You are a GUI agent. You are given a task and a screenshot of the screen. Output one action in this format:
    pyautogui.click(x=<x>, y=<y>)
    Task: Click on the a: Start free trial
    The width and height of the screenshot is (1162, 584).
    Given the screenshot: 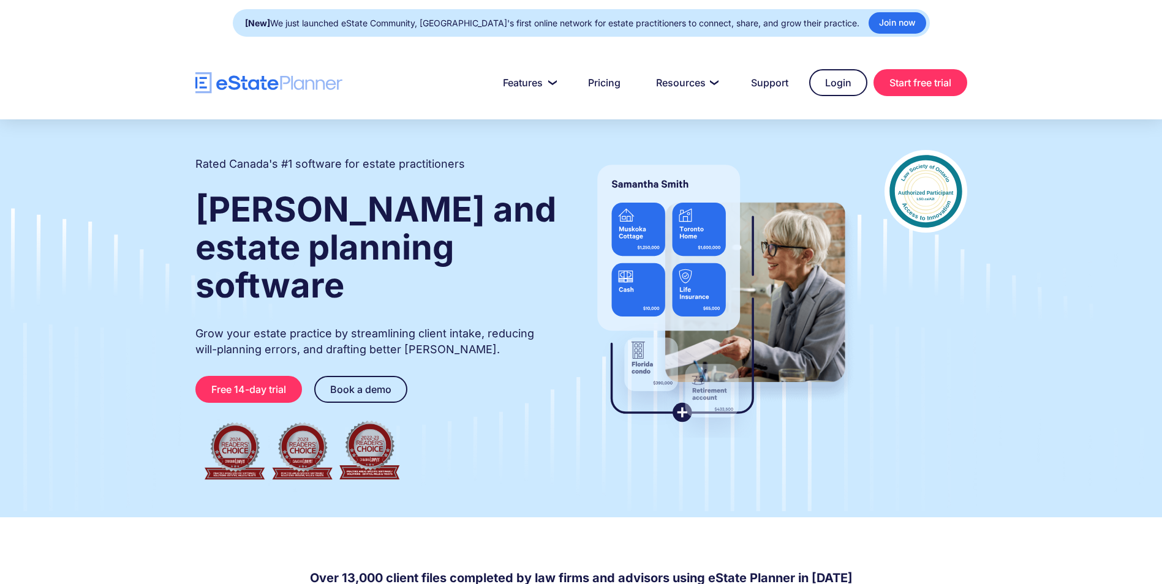 What is the action you would take?
    pyautogui.click(x=920, y=83)
    